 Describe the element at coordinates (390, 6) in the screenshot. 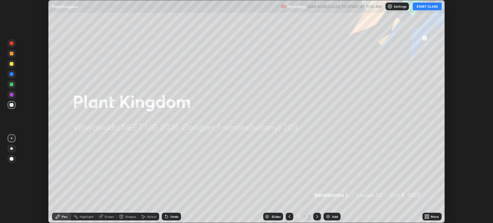

I see `img: class-settings-icons` at that location.